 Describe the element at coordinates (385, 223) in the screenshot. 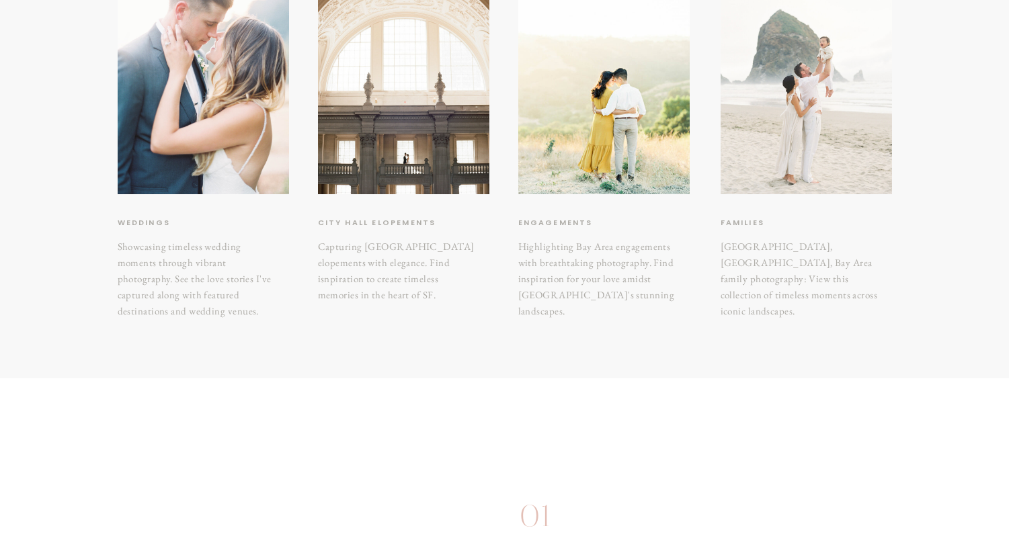

I see `a: City hall elopements` at that location.